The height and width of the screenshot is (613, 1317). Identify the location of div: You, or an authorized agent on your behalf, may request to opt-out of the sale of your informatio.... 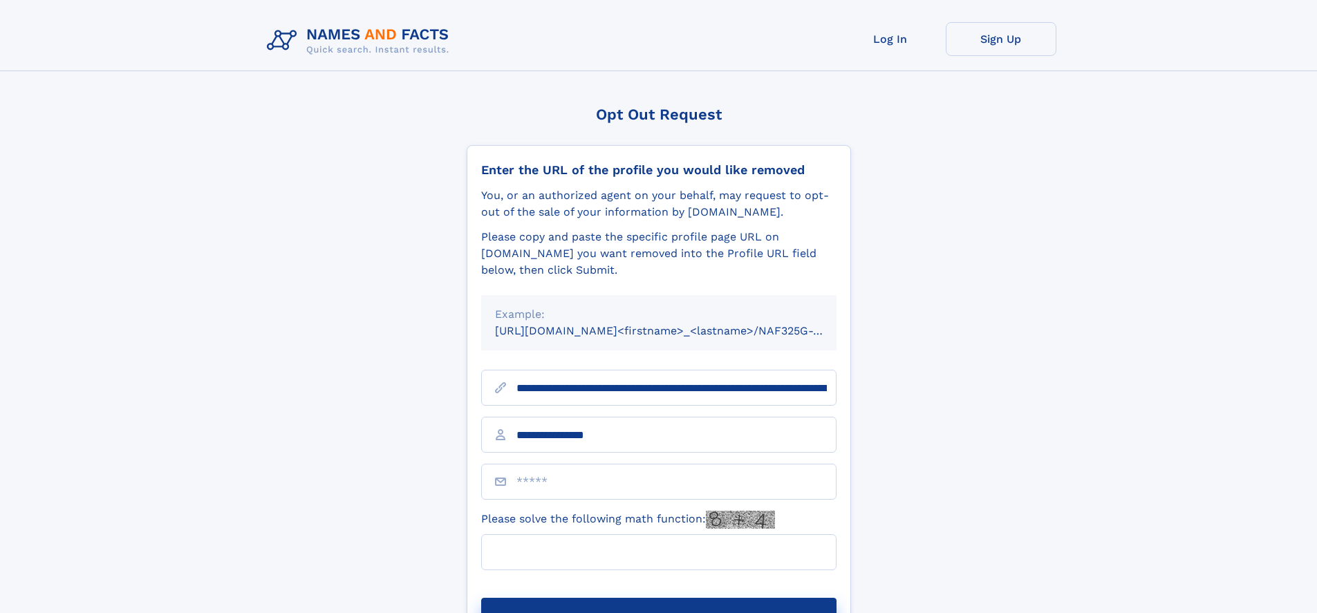
(659, 204).